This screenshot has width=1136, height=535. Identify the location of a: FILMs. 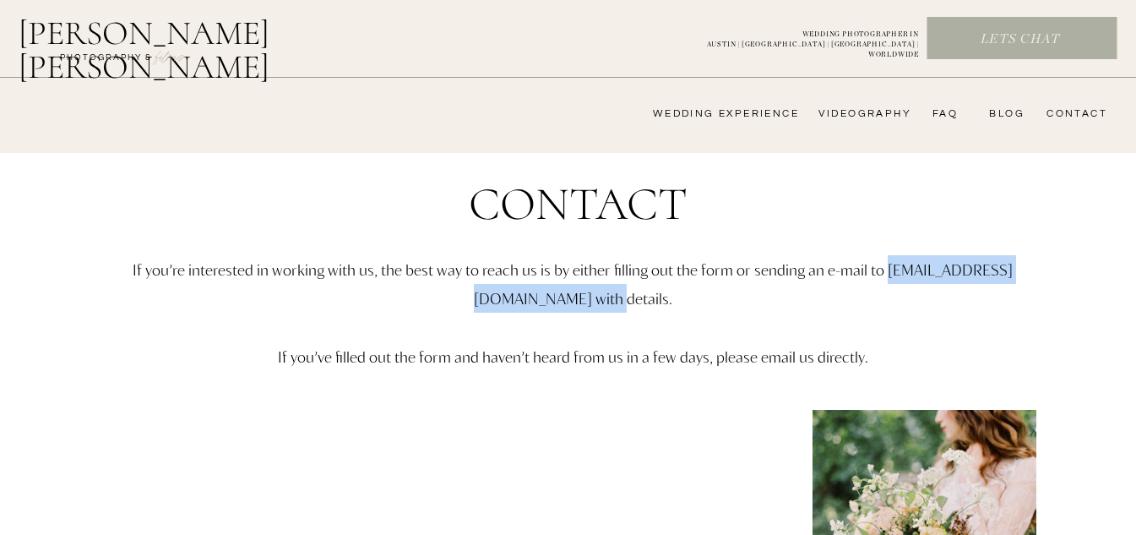
(170, 56).